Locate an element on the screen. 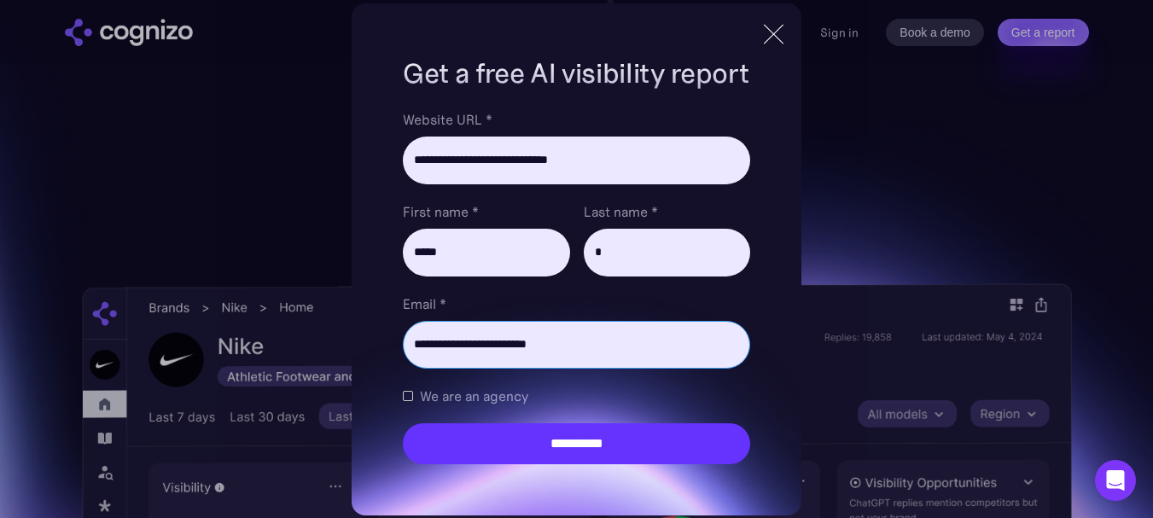 The width and height of the screenshot is (1153, 518). label: Email * is located at coordinates (576, 304).